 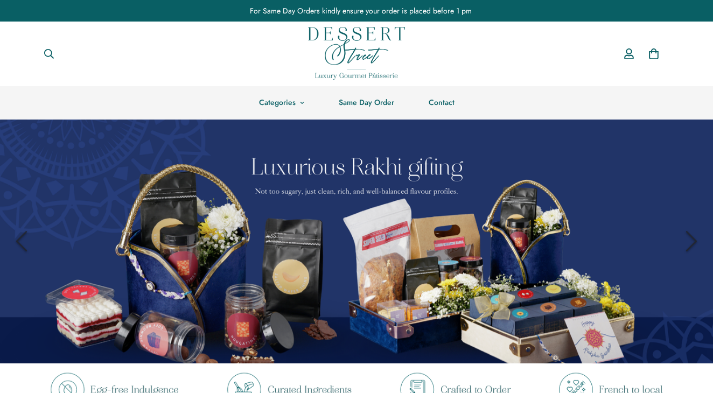 What do you see at coordinates (49, 54) in the screenshot?
I see `button: Search` at bounding box center [49, 54].